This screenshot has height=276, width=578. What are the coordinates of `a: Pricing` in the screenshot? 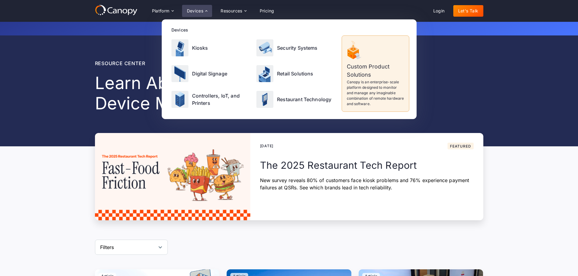 It's located at (267, 11).